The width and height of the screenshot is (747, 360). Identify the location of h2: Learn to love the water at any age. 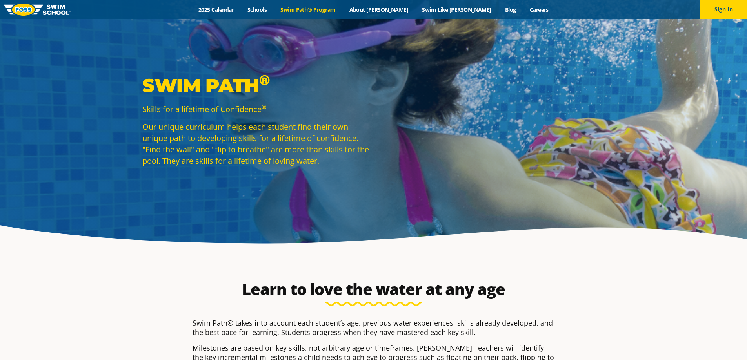
(374, 289).